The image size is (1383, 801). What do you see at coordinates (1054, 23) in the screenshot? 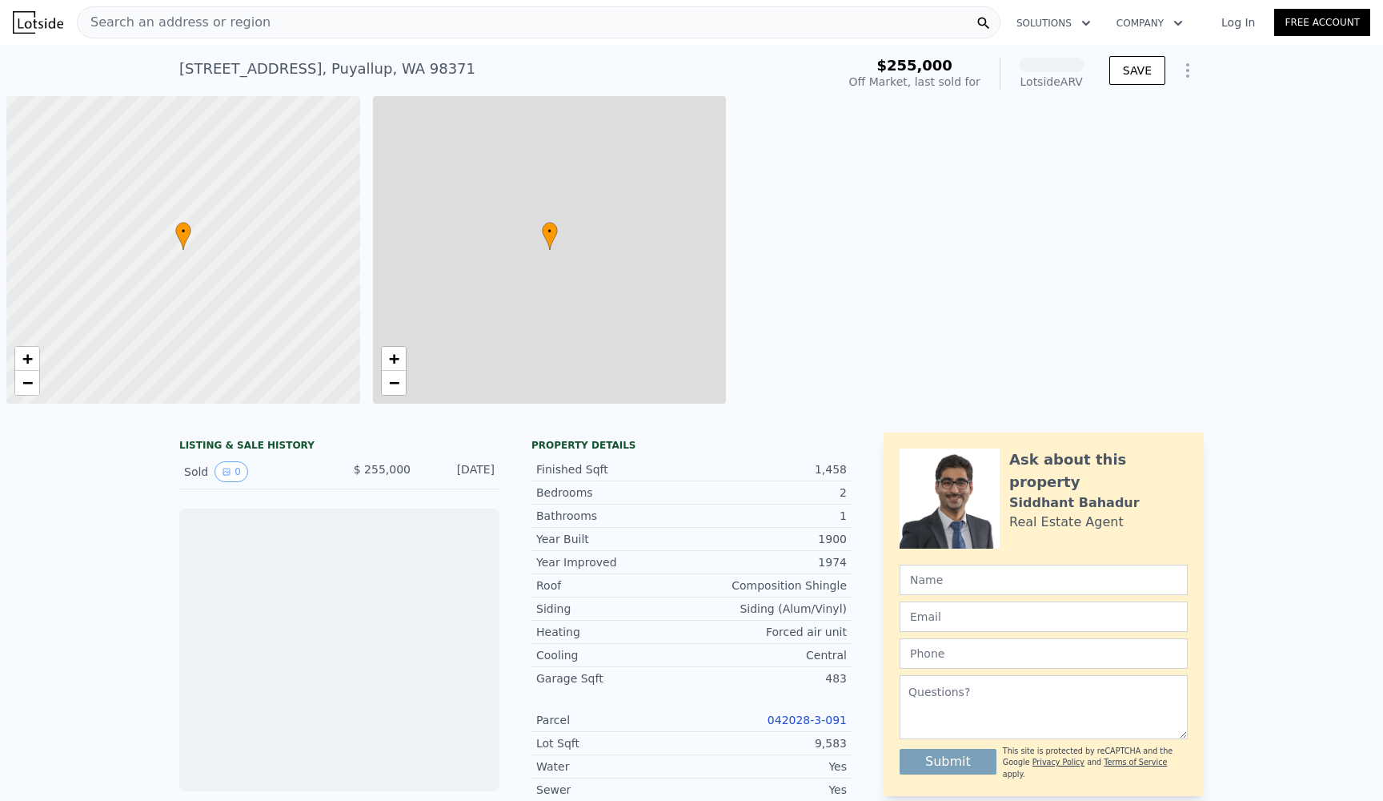
I see `button: Solutions` at bounding box center [1054, 23].